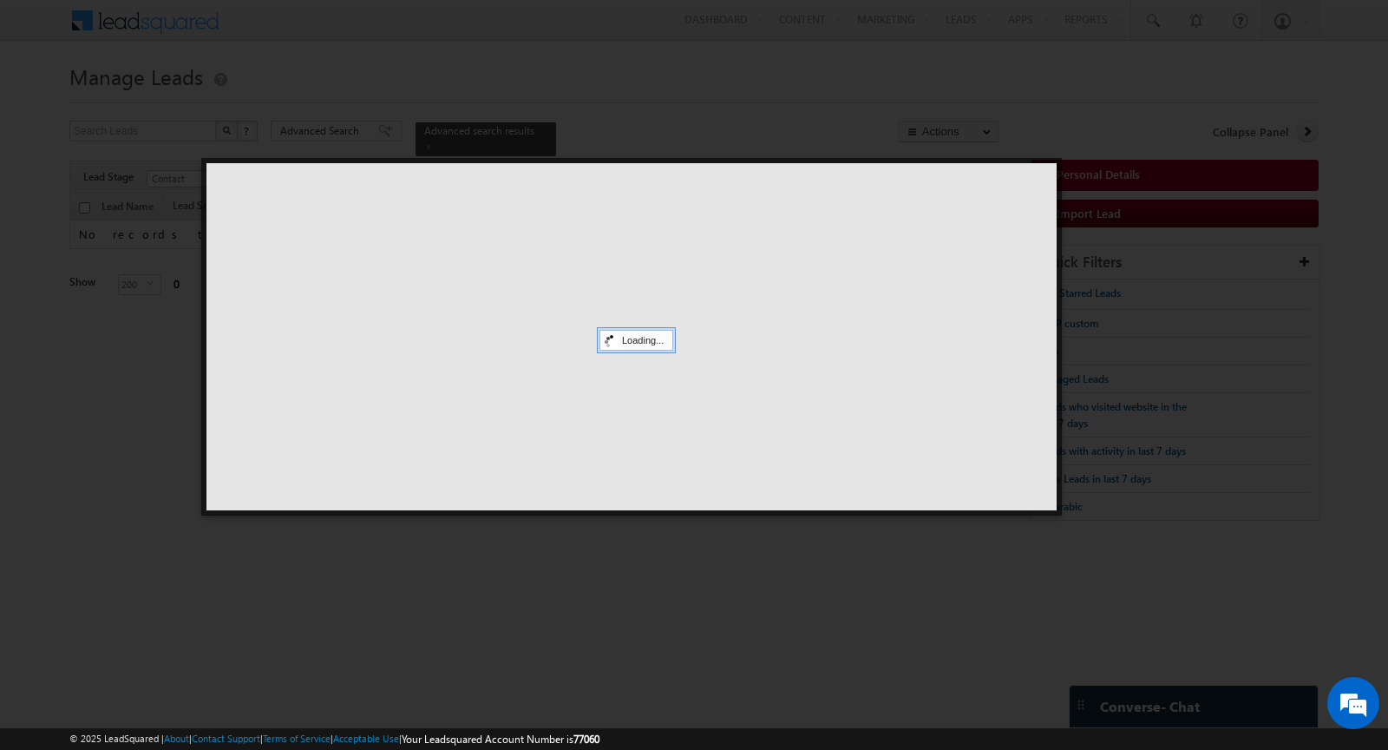 The image size is (1388, 750). Describe the element at coordinates (586, 738) in the screenshot. I see `span: 77060` at that location.